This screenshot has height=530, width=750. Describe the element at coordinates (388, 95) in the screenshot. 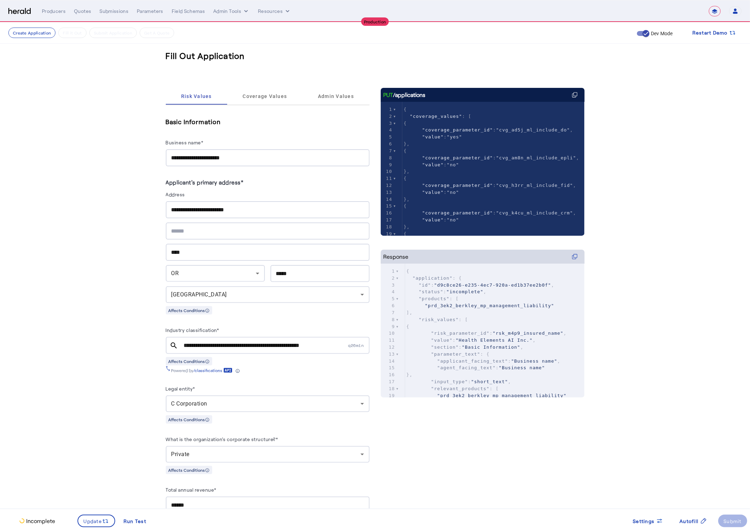

I see `span: PUT` at that location.